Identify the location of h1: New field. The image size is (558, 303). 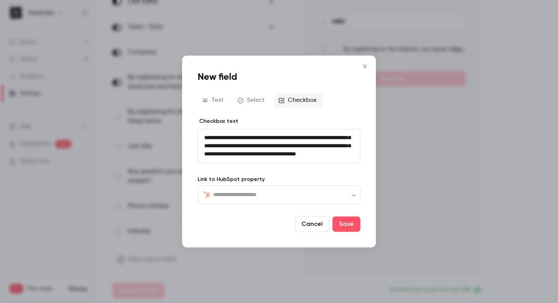
(279, 77).